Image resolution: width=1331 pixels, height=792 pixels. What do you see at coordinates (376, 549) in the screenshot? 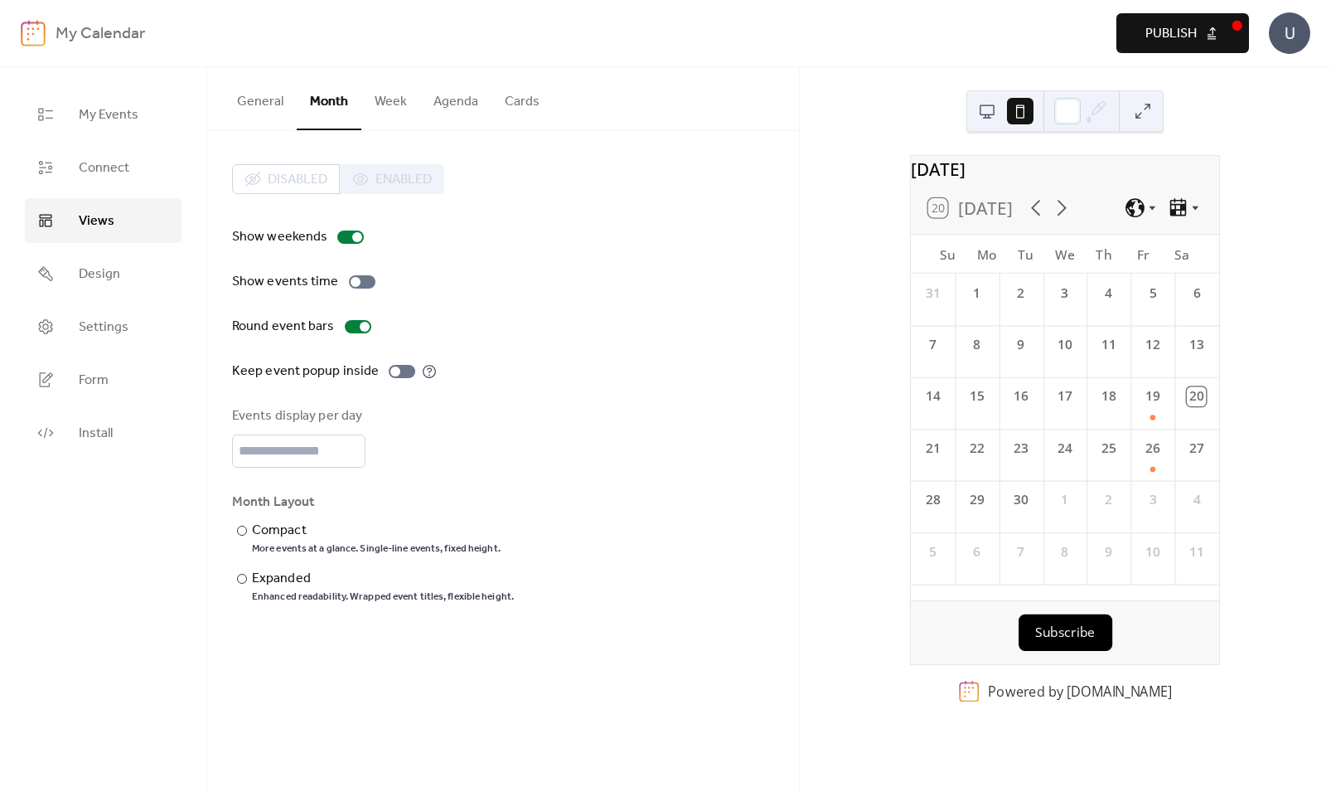
I see `div: More events at a glance. Single-line events, fixed height.` at bounding box center [376, 549].